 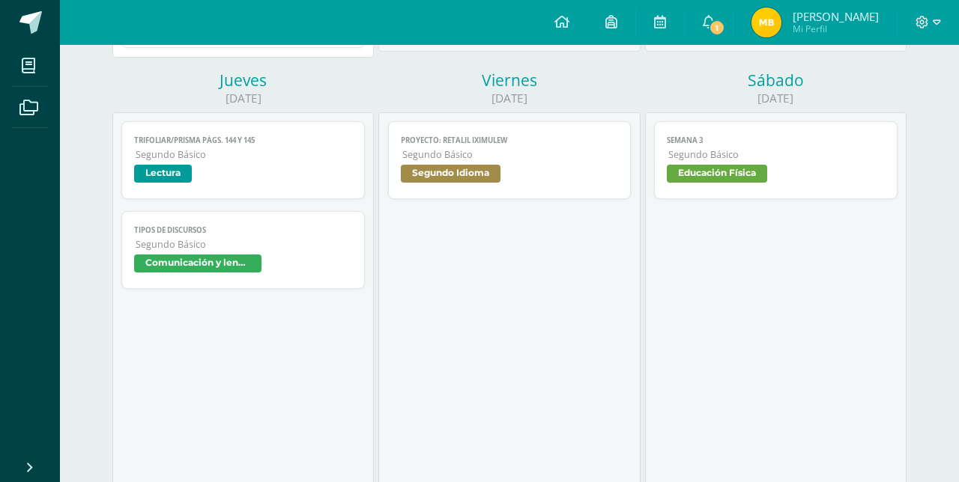 What do you see at coordinates (450, 174) in the screenshot?
I see `span: Segundo Idioma` at bounding box center [450, 174].